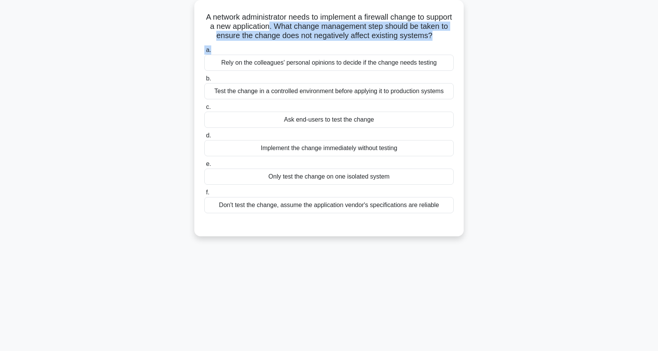 This screenshot has width=658, height=351. Describe the element at coordinates (329, 120) in the screenshot. I see `div: Ask end-users to test the change` at that location.